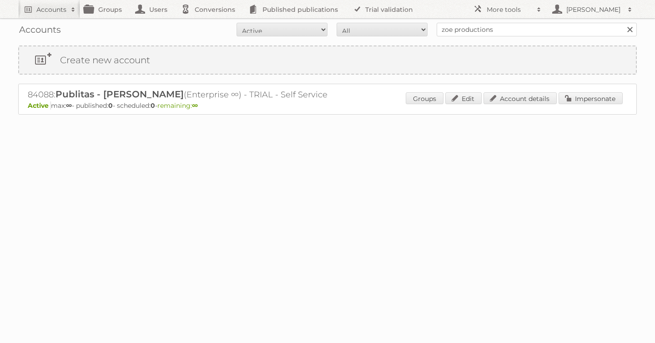 This screenshot has width=655, height=343. Describe the element at coordinates (51, 10) in the screenshot. I see `h2: Accounts` at that location.